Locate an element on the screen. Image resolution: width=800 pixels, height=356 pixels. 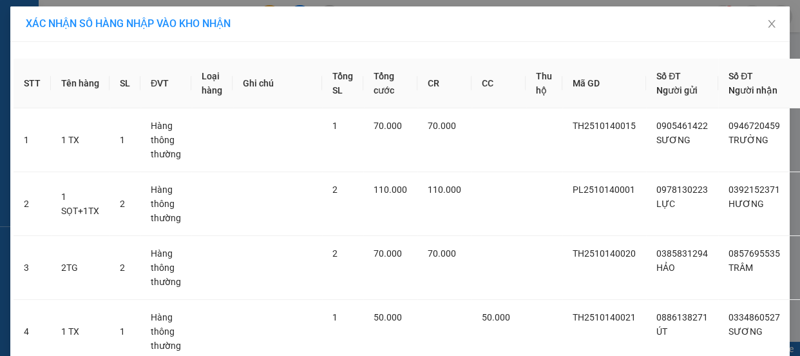
span: Nhận: is located at coordinates (166, 17).